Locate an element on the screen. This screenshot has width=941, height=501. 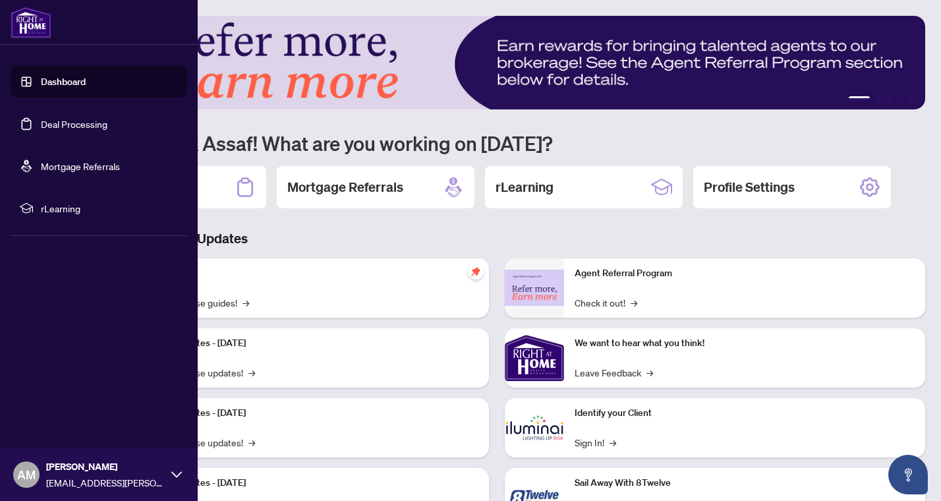
button: 3 is located at coordinates (889, 99).